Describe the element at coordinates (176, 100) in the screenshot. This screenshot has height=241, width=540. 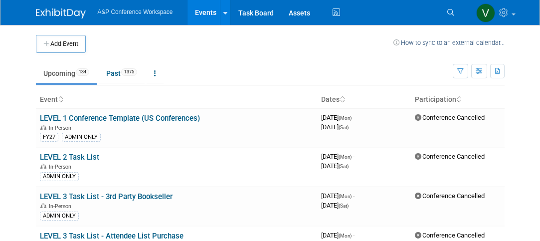
I see `th: Event` at that location.